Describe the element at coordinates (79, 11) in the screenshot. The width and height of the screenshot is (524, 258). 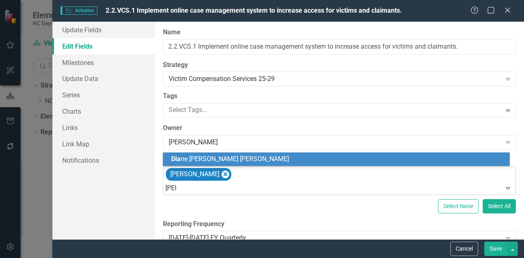
I see `span: Initiative` at that location.